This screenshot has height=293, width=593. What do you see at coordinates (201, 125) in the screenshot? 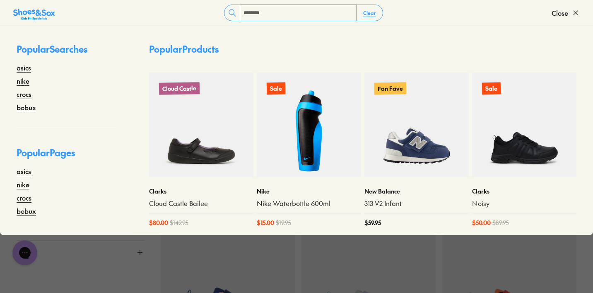
I see `a: Cloud Castle` at bounding box center [201, 125].